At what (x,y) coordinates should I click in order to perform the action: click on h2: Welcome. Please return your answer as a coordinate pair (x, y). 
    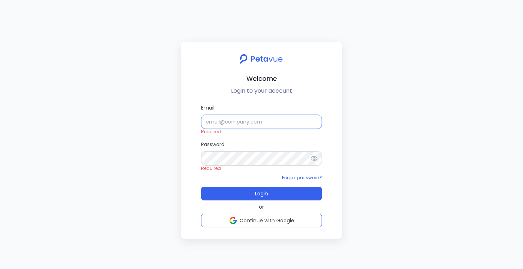
    Looking at the image, I should click on (262, 78).